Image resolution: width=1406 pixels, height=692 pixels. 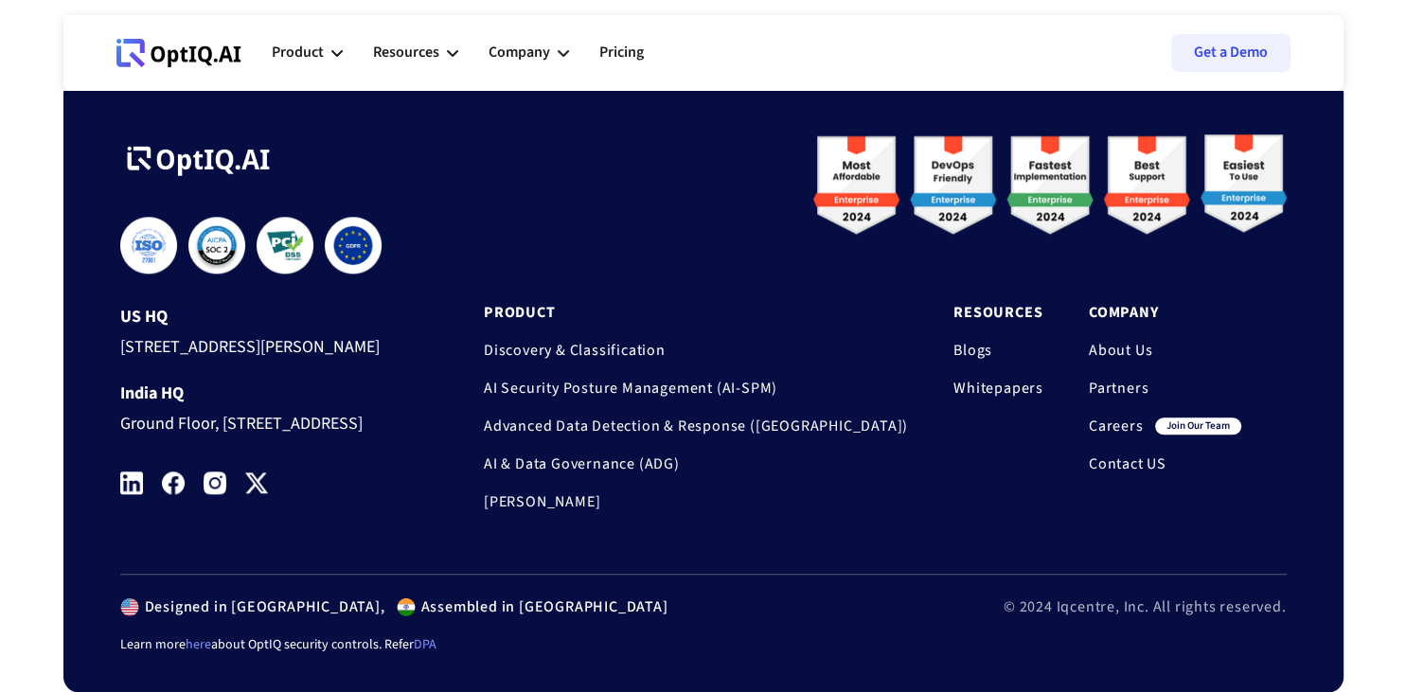 What do you see at coordinates (1144, 607) in the screenshot?
I see `div: © 2024 Iqcentre, Inc. All rights reserved.` at bounding box center [1144, 607].